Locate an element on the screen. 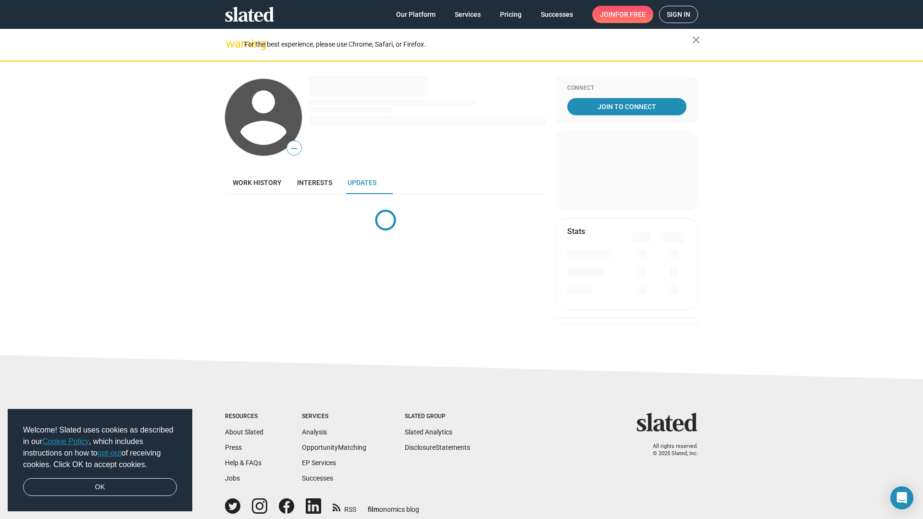  p: All rights reserved. © 2025 Slated, Inc. is located at coordinates (670, 450).